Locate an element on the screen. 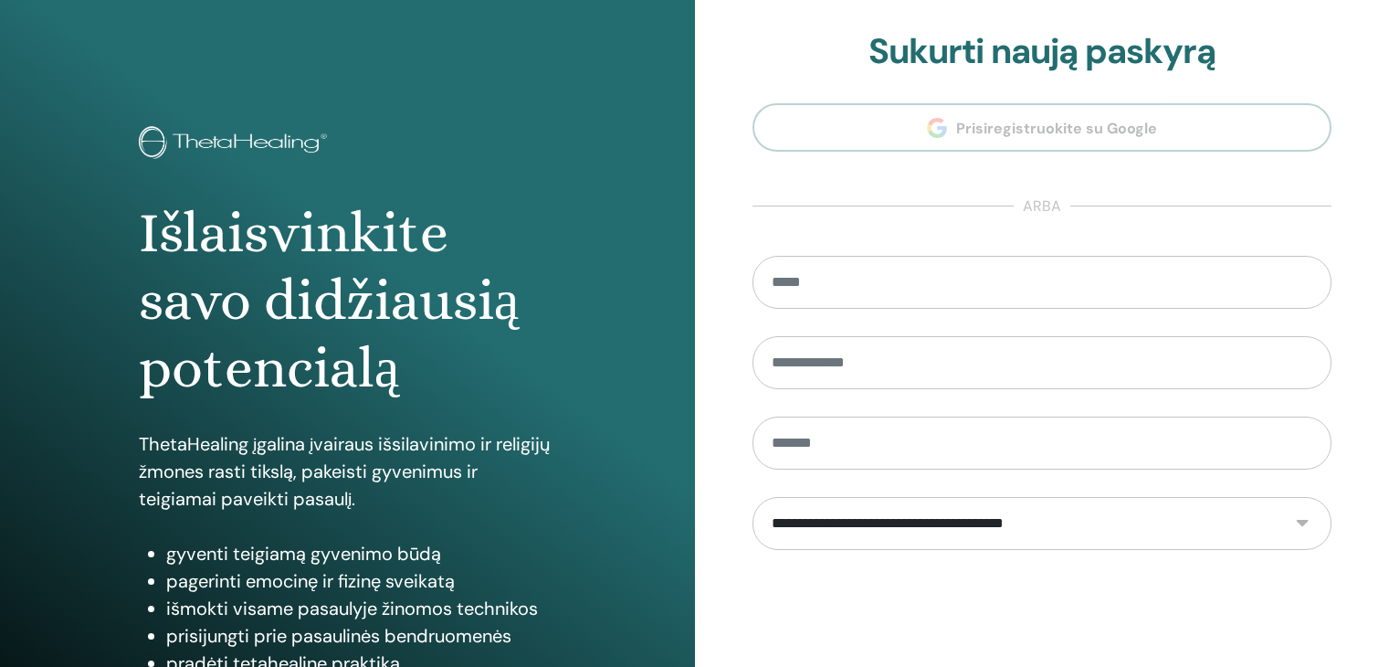 This screenshot has height=667, width=1389. li: išmokti visame pasaulyje žinomos technikos is located at coordinates (361, 608).